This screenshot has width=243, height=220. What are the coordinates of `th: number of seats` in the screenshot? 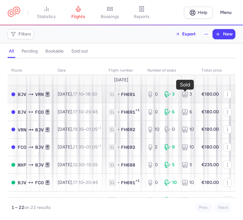 It's located at (171, 71).